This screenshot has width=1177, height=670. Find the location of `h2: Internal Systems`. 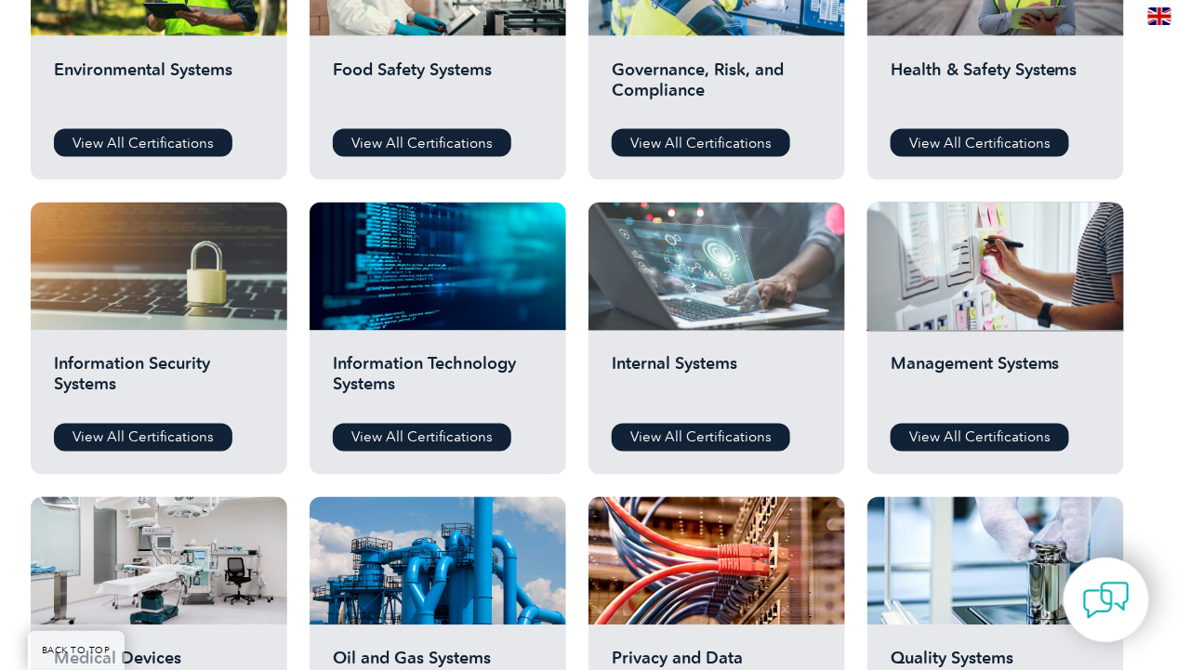

h2: Internal Systems is located at coordinates (717, 382).